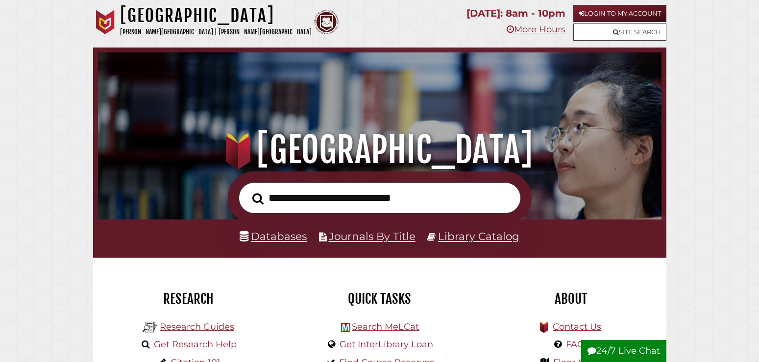  Describe the element at coordinates (386, 345) in the screenshot. I see `a: Get InterLibrary Loan` at that location.